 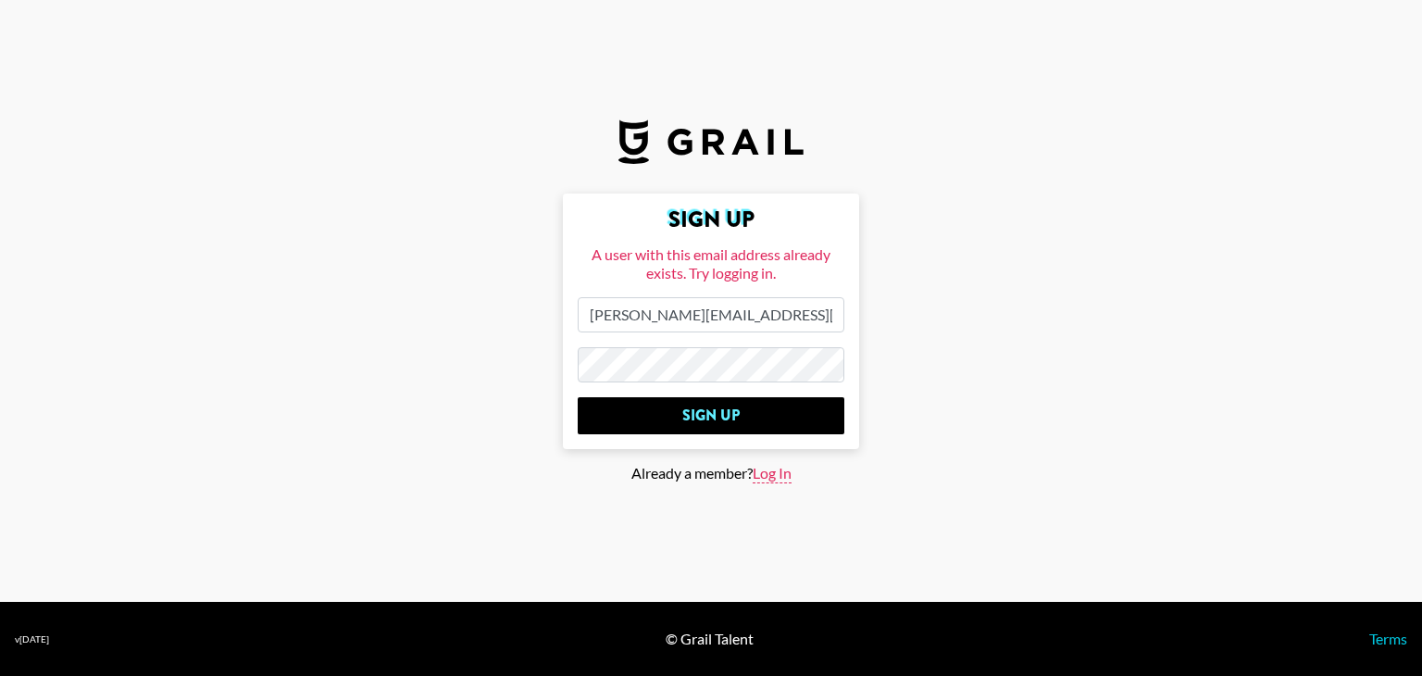 What do you see at coordinates (711, 219) in the screenshot?
I see `h2: Sign Up` at bounding box center [711, 219].